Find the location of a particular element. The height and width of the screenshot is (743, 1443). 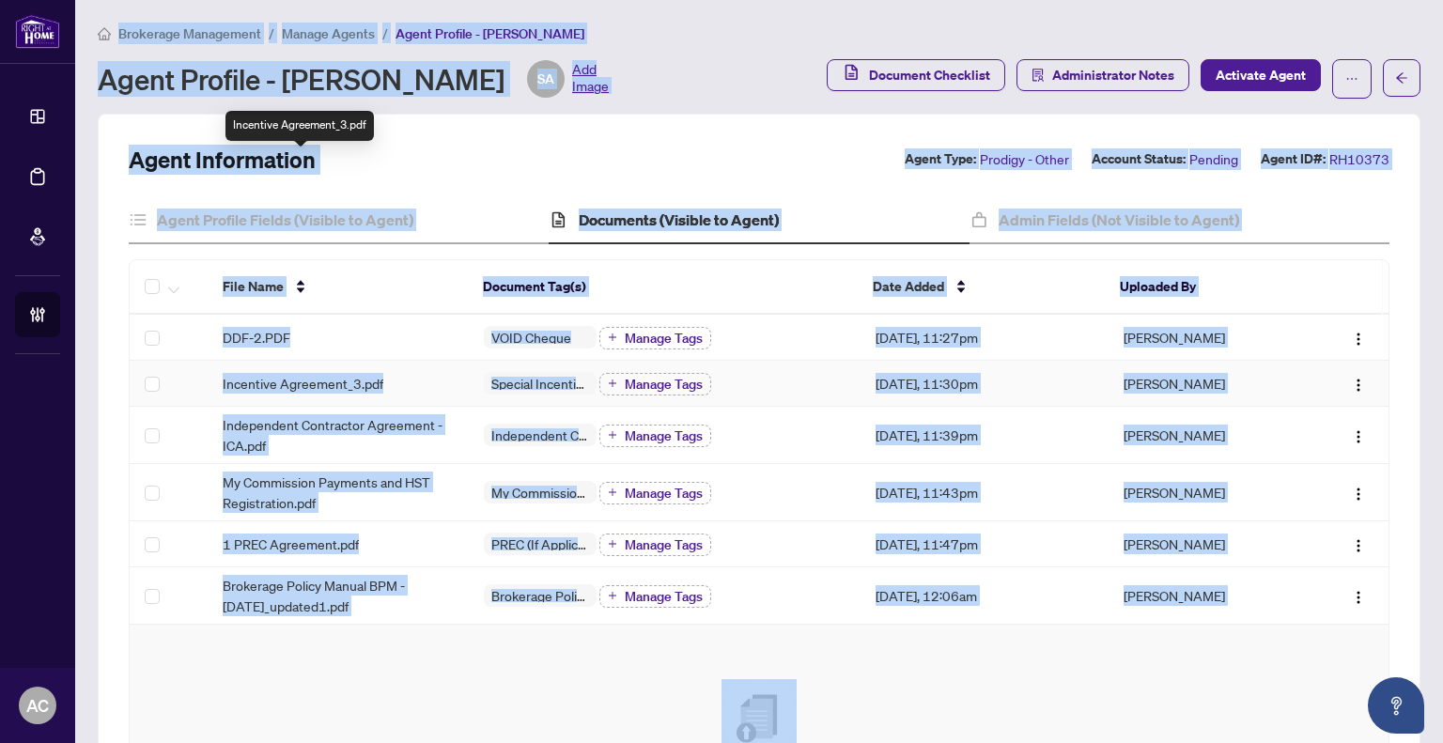

span: Independent Contractor Agreement - ICA.pdf is located at coordinates (338, 435).